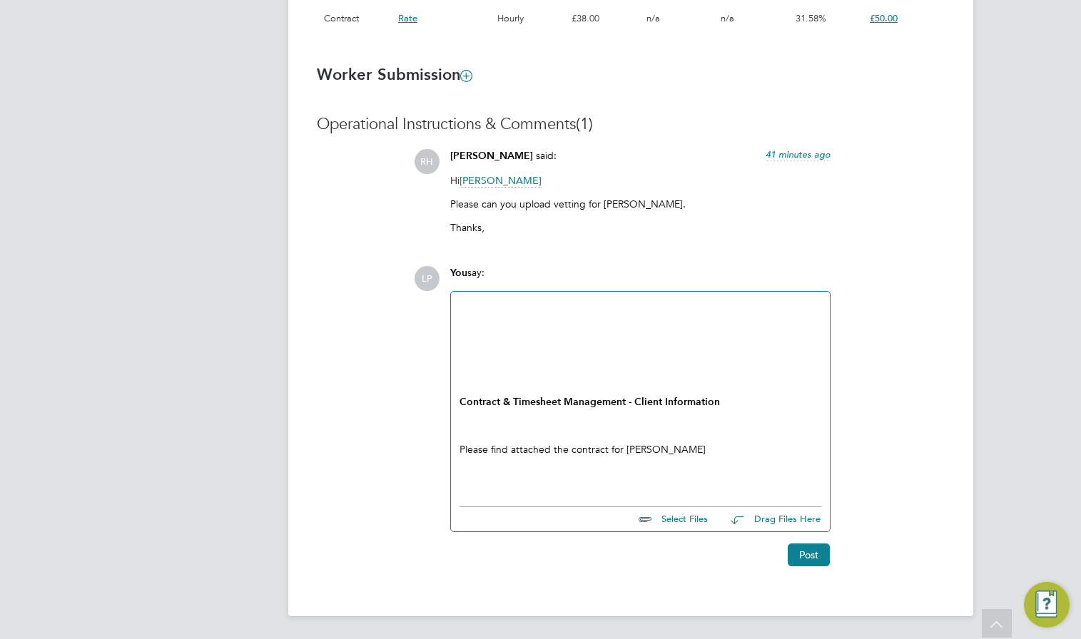 Image resolution: width=1081 pixels, height=639 pixels. Describe the element at coordinates (394, 74) in the screenshot. I see `b: Worker Submission` at that location.